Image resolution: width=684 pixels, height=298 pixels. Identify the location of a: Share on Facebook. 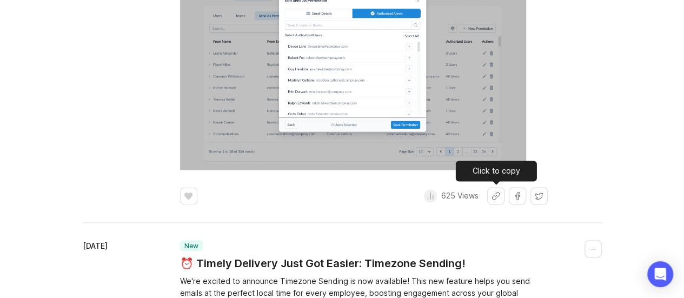
(518, 196).